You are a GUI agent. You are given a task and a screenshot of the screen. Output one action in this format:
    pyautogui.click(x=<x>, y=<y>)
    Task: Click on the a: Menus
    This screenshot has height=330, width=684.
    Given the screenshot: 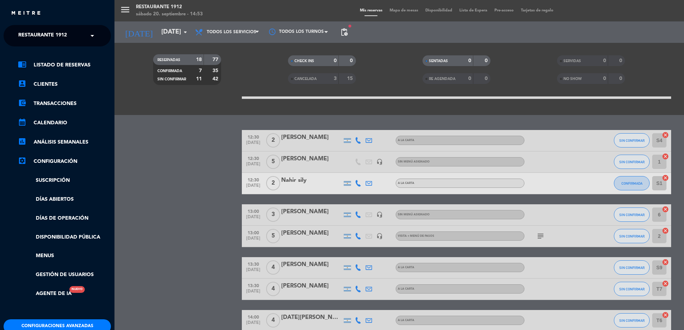 What is the action you would take?
    pyautogui.click(x=64, y=256)
    